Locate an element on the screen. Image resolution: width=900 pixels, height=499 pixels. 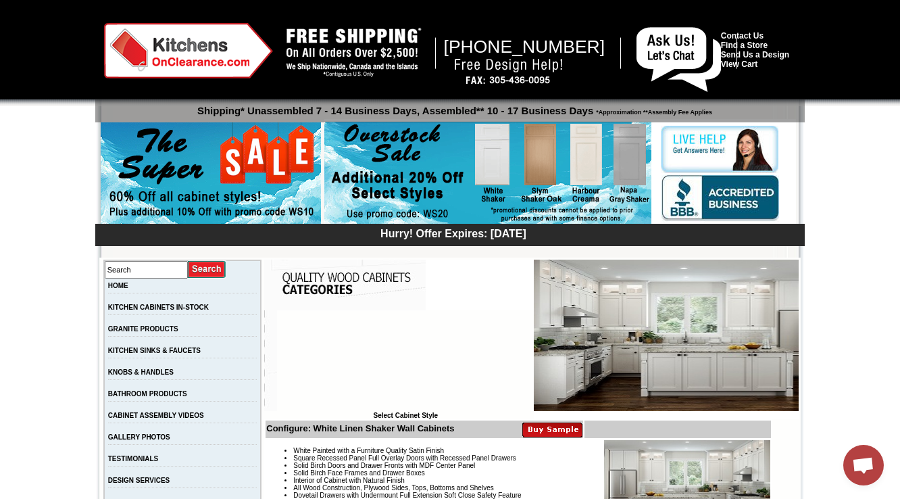
a: Find a Store is located at coordinates (744, 45).